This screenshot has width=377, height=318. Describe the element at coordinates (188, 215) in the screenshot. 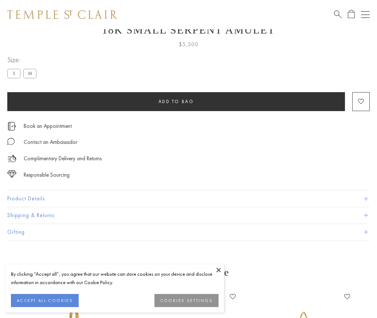

I see `button: Shipping & Returns` at that location.